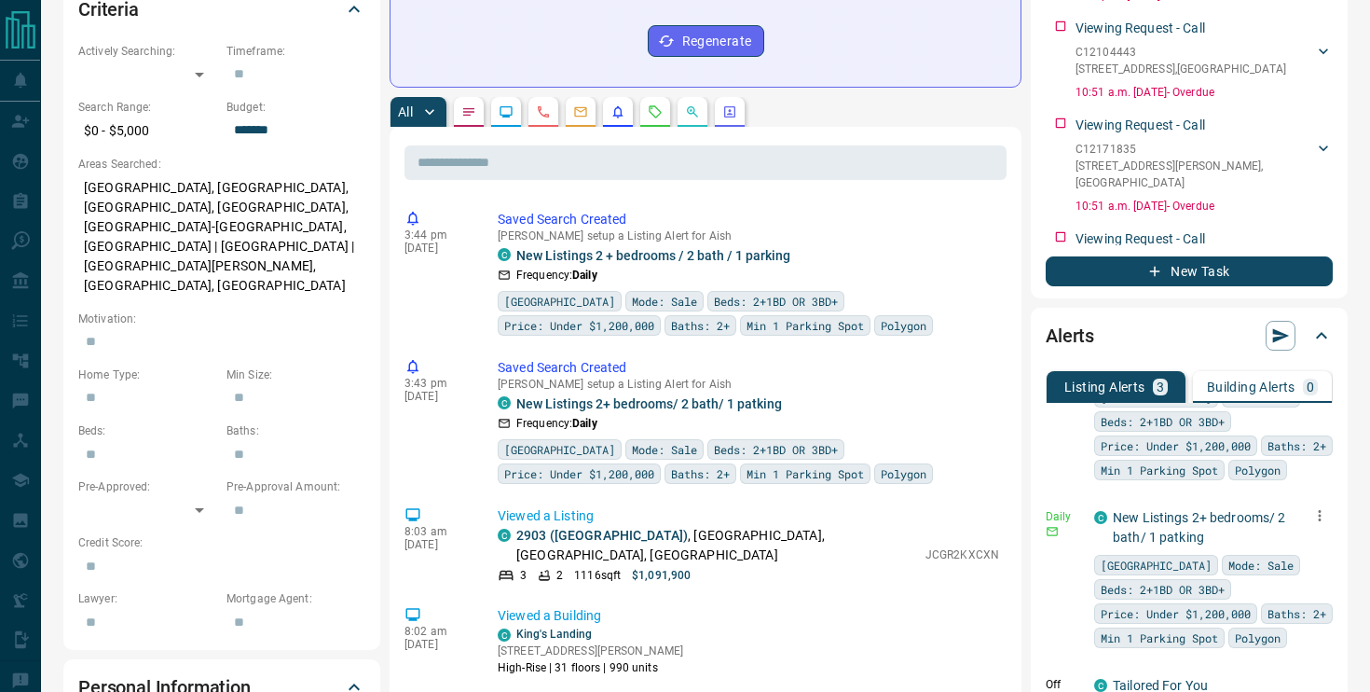 Image resolution: width=1370 pixels, height=692 pixels. Describe the element at coordinates (661, 575) in the screenshot. I see `p: $1,091,900` at that location.